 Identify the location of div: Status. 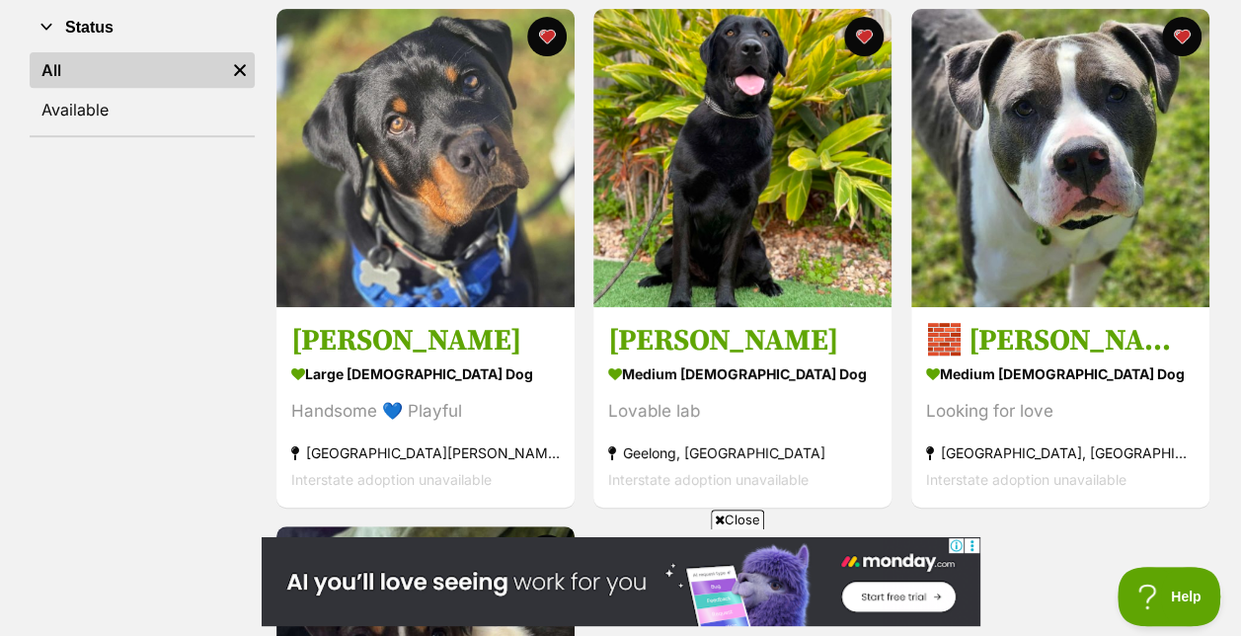
(142, 92).